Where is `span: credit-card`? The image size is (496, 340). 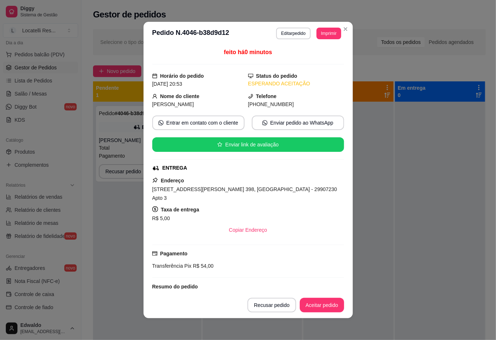 span: credit-card is located at coordinates (155, 254).